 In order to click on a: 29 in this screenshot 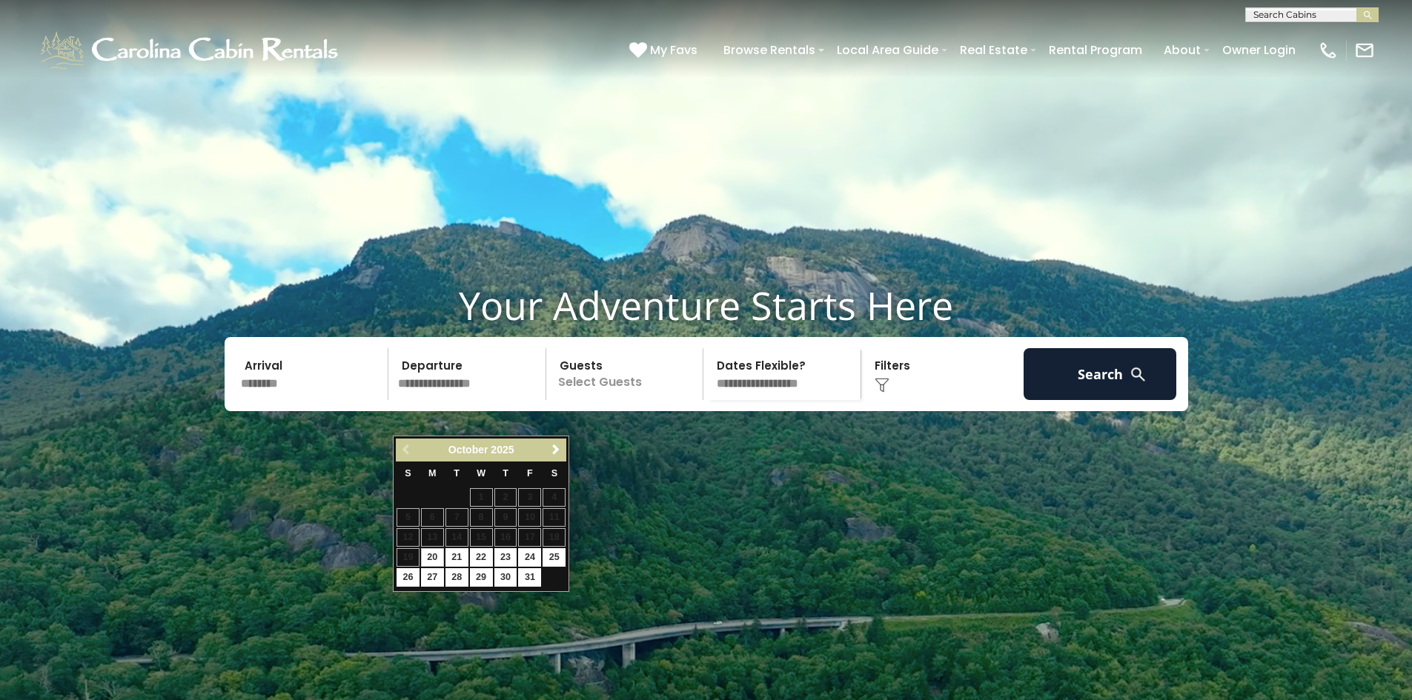, I will do `click(481, 577)`.